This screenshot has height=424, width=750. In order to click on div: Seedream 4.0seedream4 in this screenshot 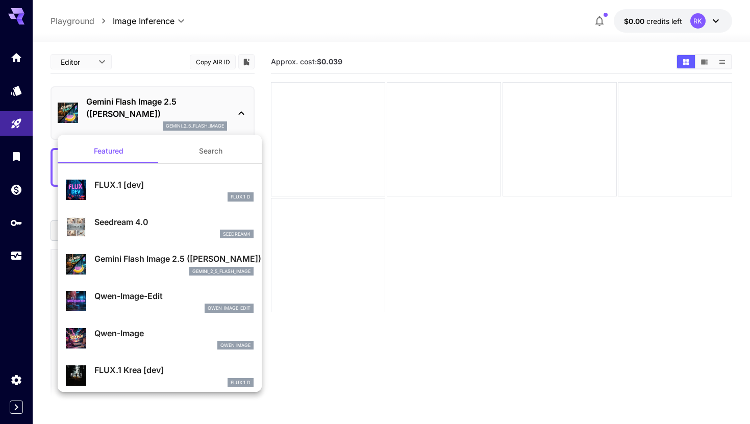, I will do `click(160, 227)`.